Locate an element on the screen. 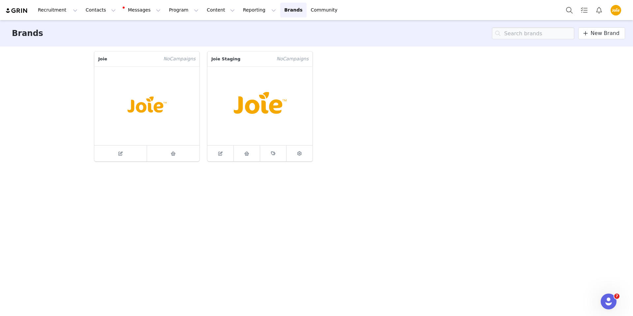 Image resolution: width=633 pixels, height=316 pixels. a: Brands is located at coordinates (293, 10).